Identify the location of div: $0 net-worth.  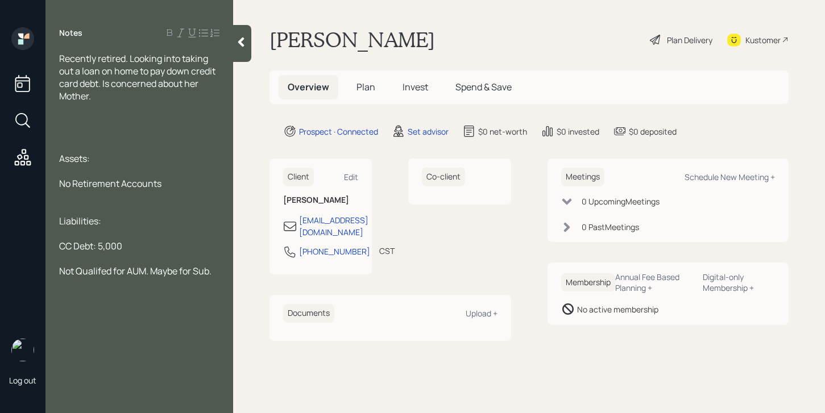
(503, 131).